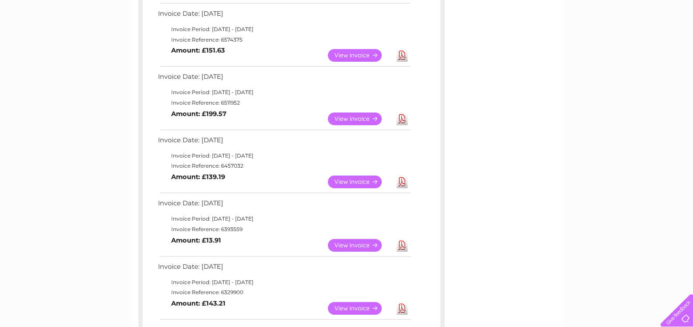  I want to click on td: Invoice Reference: 6457032, so click(284, 166).